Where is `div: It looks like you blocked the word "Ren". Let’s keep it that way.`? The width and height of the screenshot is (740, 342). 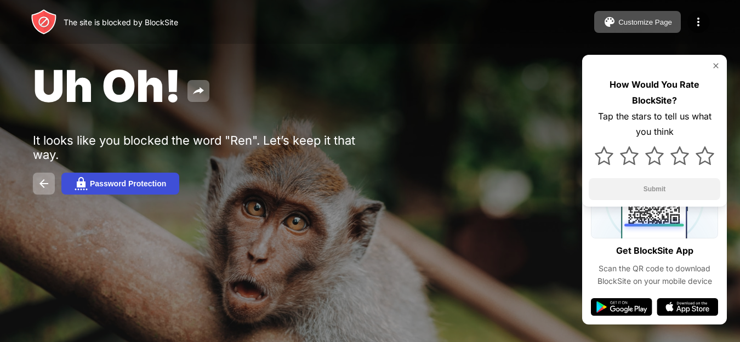
div: It looks like you blocked the word "Ren". Let’s keep it that way. is located at coordinates (202, 148).